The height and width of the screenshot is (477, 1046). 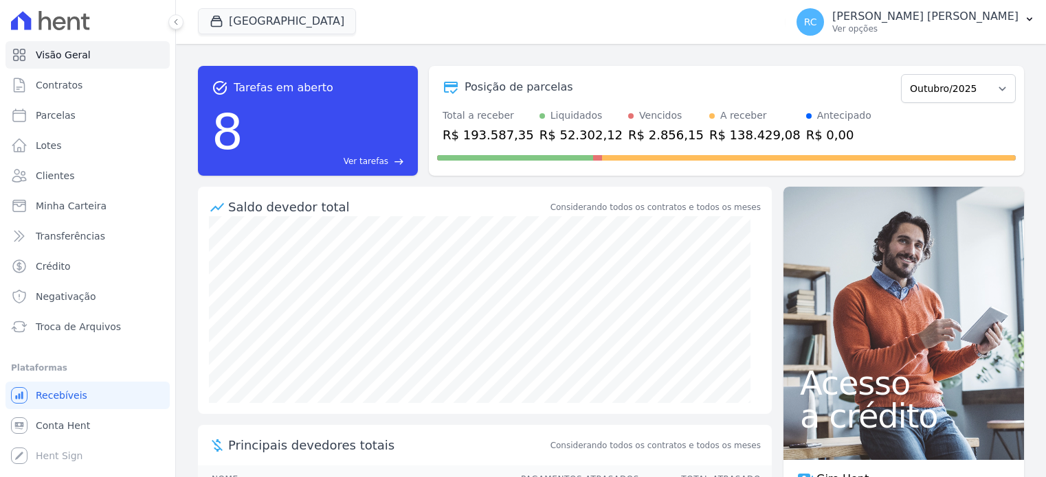 What do you see at coordinates (488, 135) in the screenshot?
I see `div: R$ 193.587,35` at bounding box center [488, 135].